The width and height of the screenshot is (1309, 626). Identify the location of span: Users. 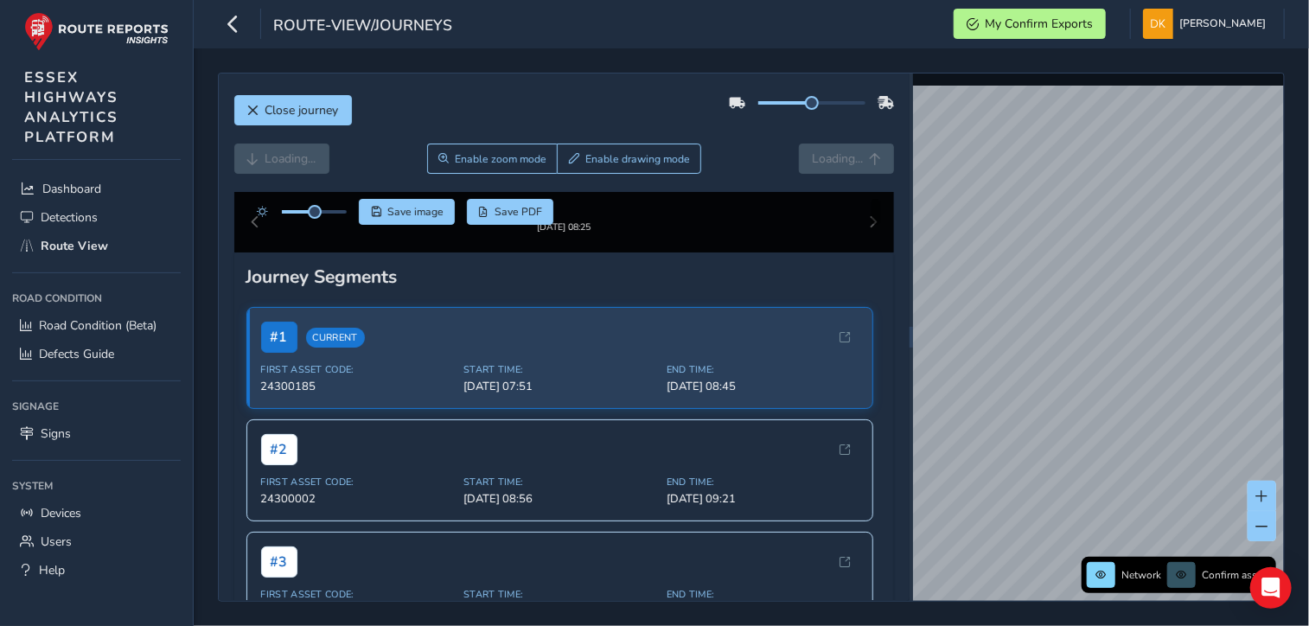
(56, 541).